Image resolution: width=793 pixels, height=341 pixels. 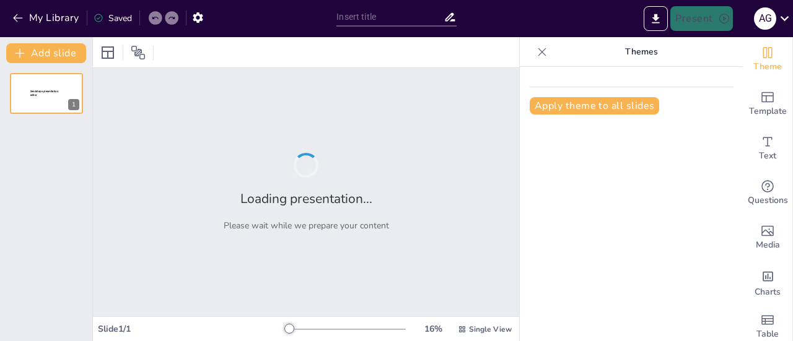 What do you see at coordinates (390, 17) in the screenshot?
I see `input: Insert title` at bounding box center [390, 17].